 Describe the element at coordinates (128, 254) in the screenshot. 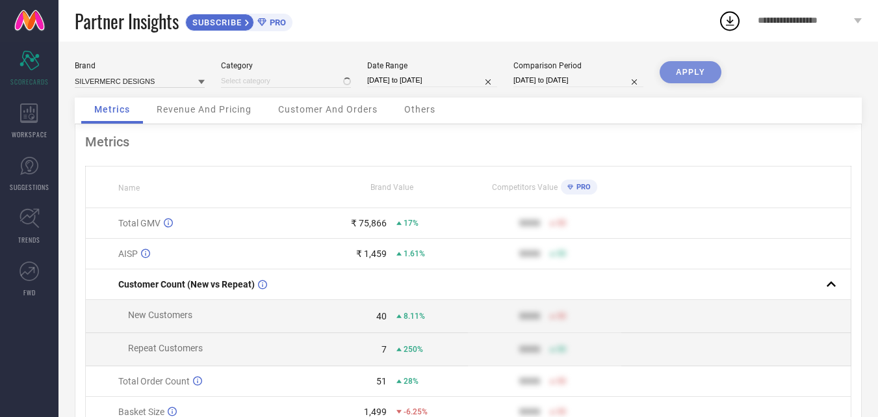

I see `span: AISP` at that location.